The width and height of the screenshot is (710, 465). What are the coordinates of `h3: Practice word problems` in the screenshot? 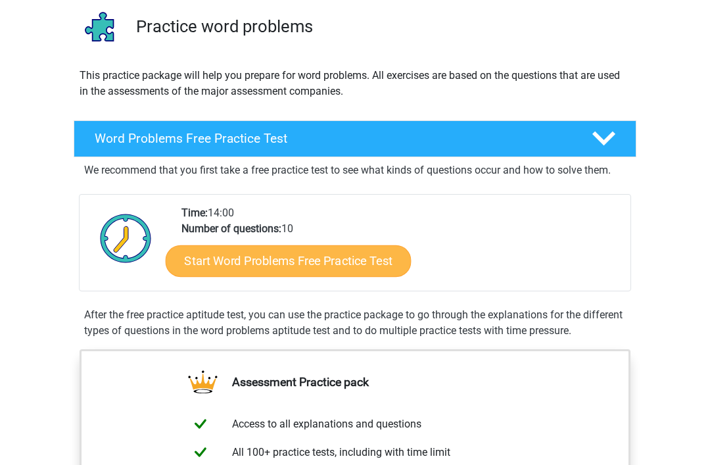 It's located at (381, 27).